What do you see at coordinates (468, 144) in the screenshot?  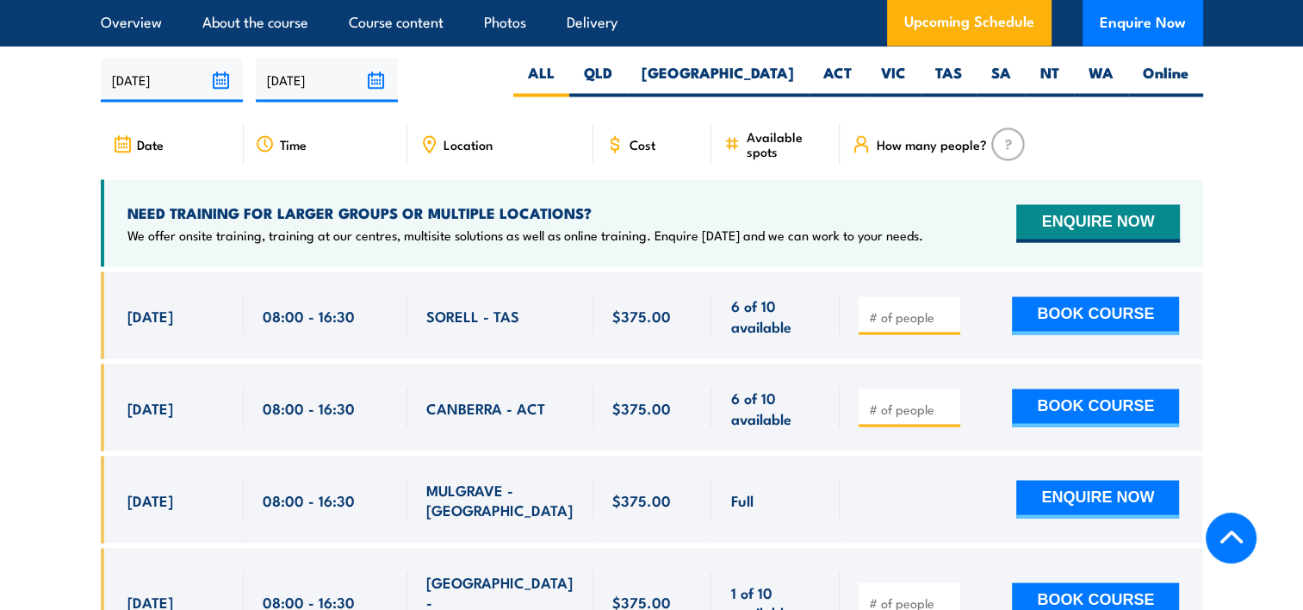 I see `span: Location` at bounding box center [468, 144].